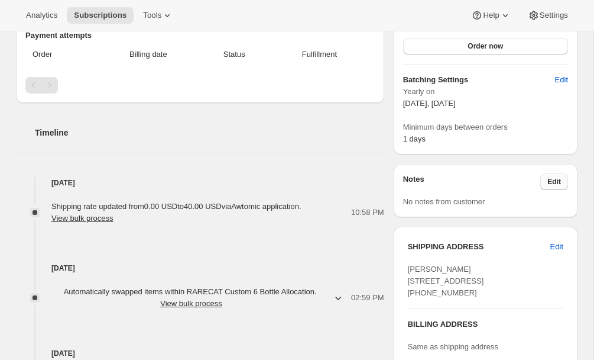 Image resolution: width=594 pixels, height=360 pixels. I want to click on button: Order now, so click(486, 46).